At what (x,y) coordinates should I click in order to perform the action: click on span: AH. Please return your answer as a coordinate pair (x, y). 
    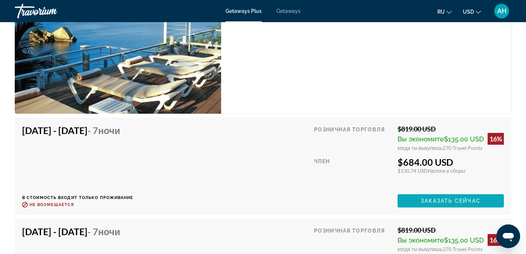
    Looking at the image, I should click on (502, 11).